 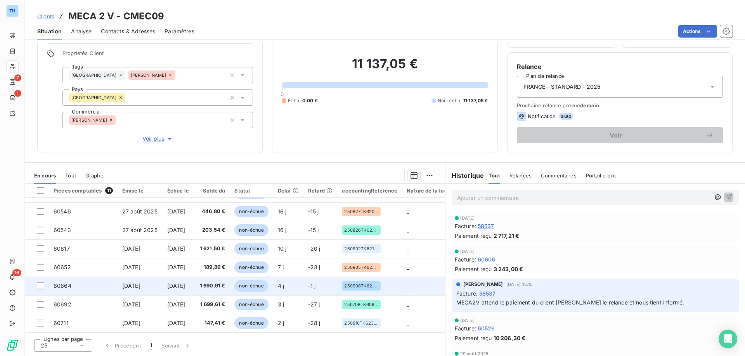 I want to click on span: 29 août 2025, so click(x=474, y=354).